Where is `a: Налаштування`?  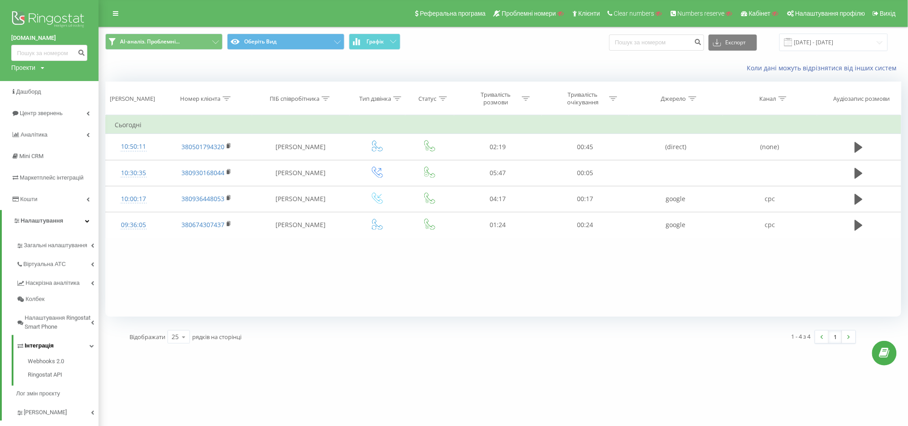
a: Налаштування is located at coordinates (50, 221).